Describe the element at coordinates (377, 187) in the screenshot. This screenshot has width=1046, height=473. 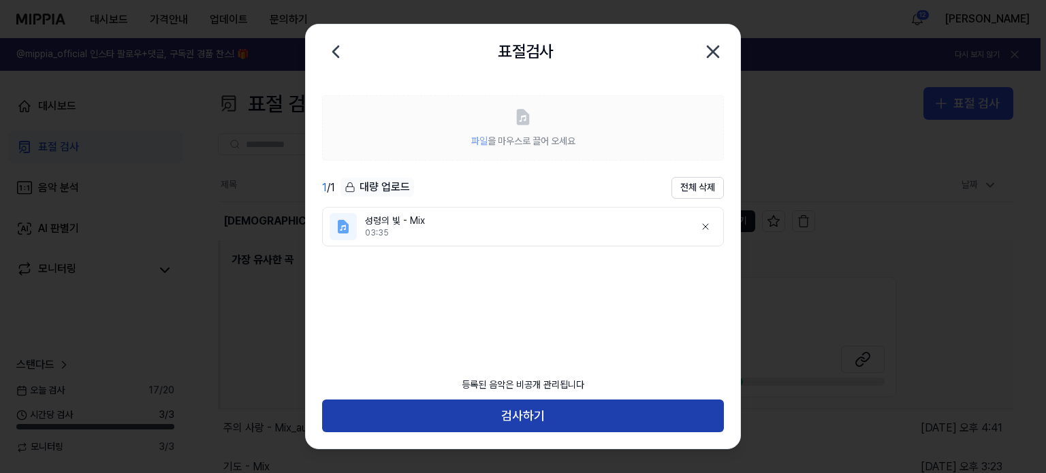
I see `button: 대량 업로드` at that location.